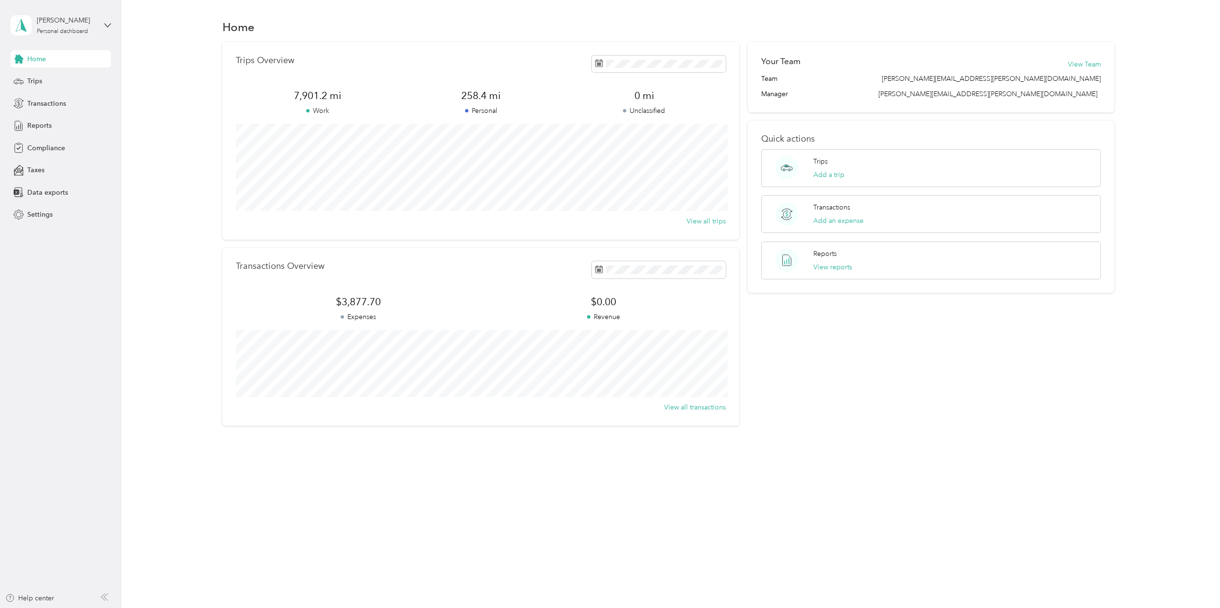 The image size is (1220, 608). What do you see at coordinates (265, 60) in the screenshot?
I see `p: Trips Overview` at bounding box center [265, 60].